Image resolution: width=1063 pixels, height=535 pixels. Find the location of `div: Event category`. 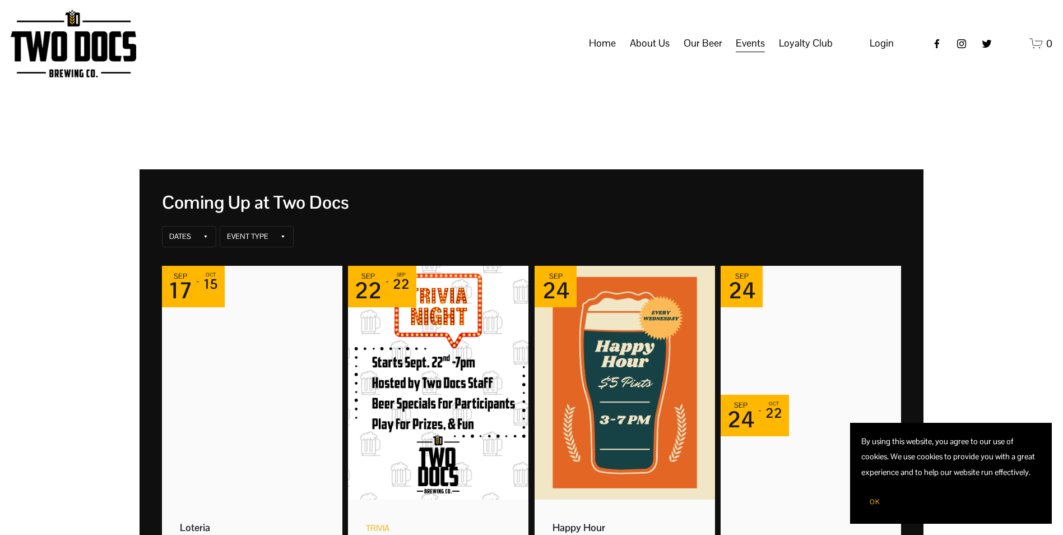

div: Event category is located at coordinates (378, 527).